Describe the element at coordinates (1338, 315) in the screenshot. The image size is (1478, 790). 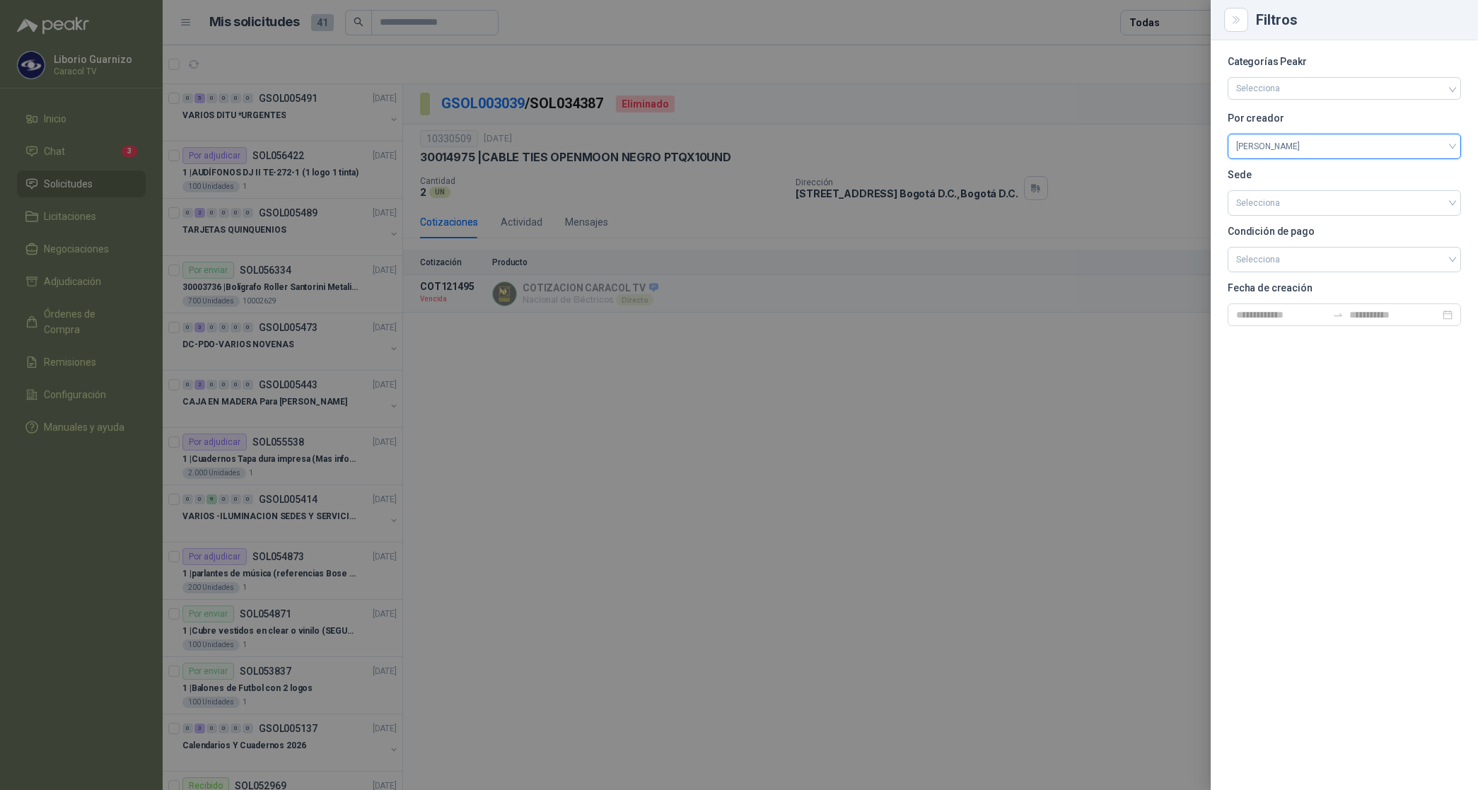
I see `span: swap-right` at that location.